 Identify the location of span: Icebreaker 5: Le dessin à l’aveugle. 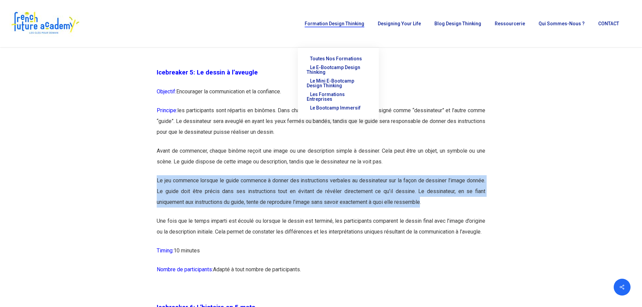
(207, 72).